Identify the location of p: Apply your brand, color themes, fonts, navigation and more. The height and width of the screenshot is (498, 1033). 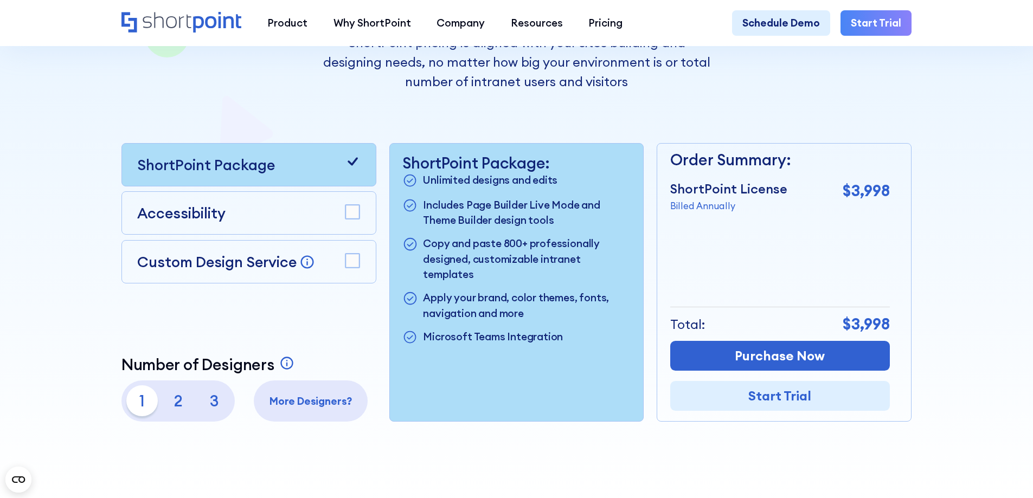
(526, 305).